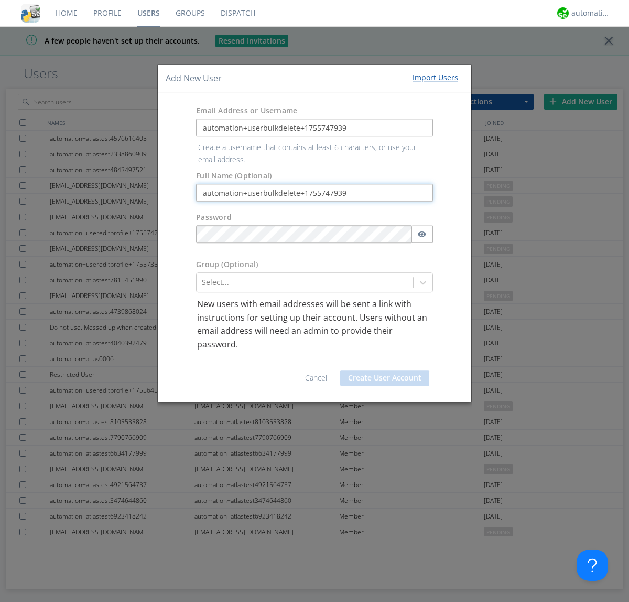  I want to click on div: automation+atlas, so click(591, 13).